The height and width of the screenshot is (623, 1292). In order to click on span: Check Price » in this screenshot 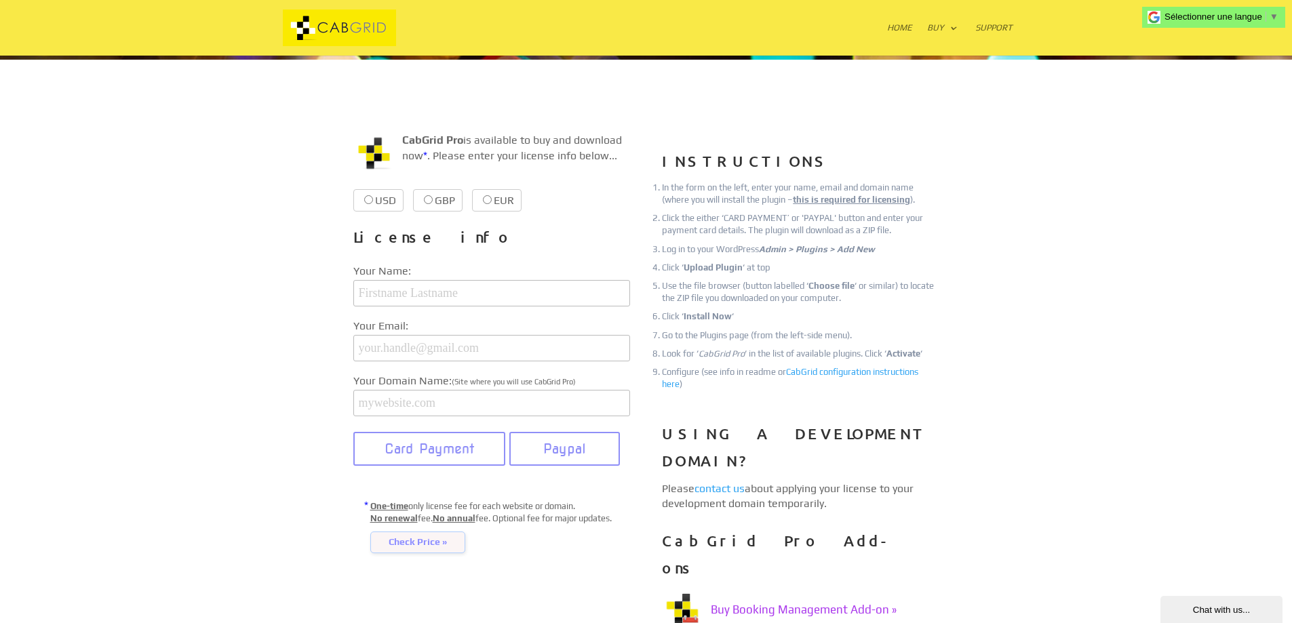, I will do `click(418, 543)`.